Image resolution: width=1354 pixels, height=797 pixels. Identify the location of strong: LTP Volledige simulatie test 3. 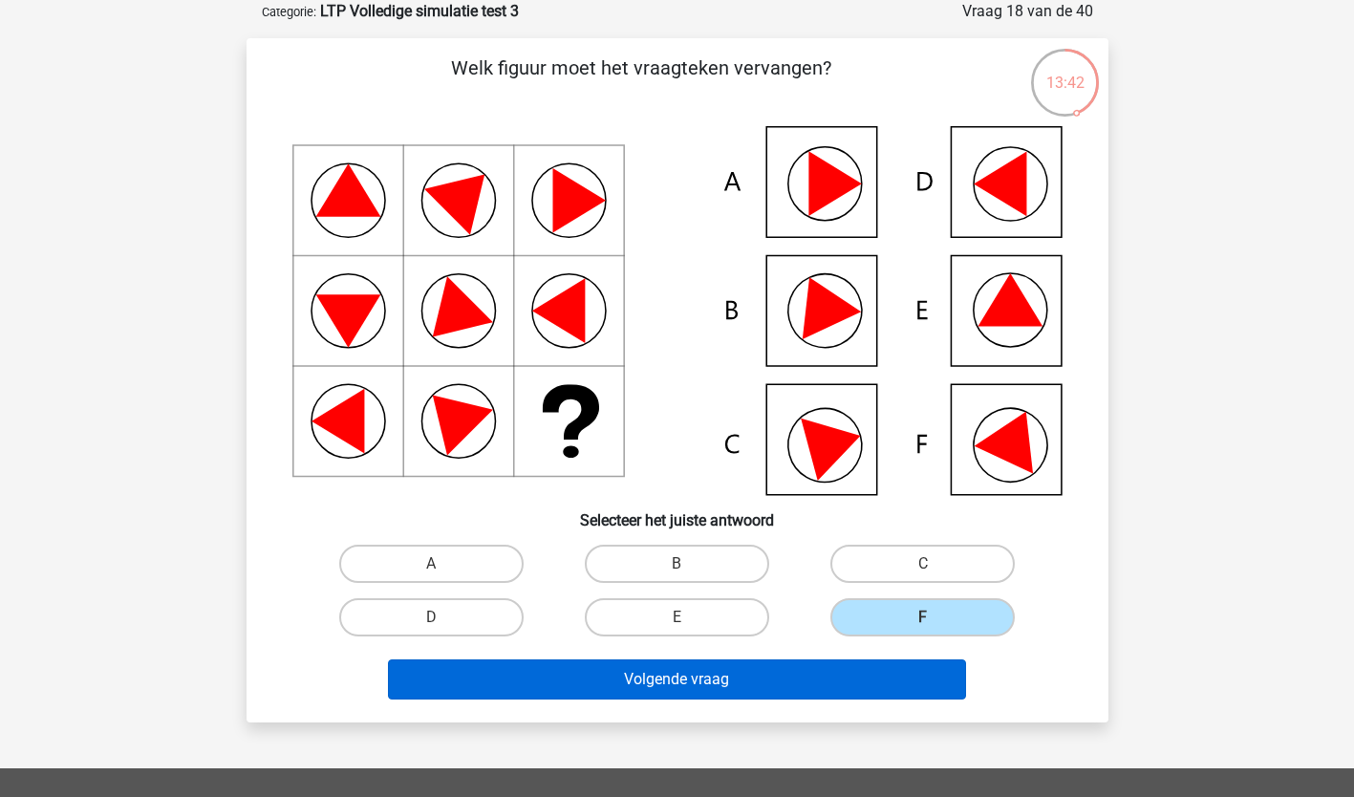
(419, 11).